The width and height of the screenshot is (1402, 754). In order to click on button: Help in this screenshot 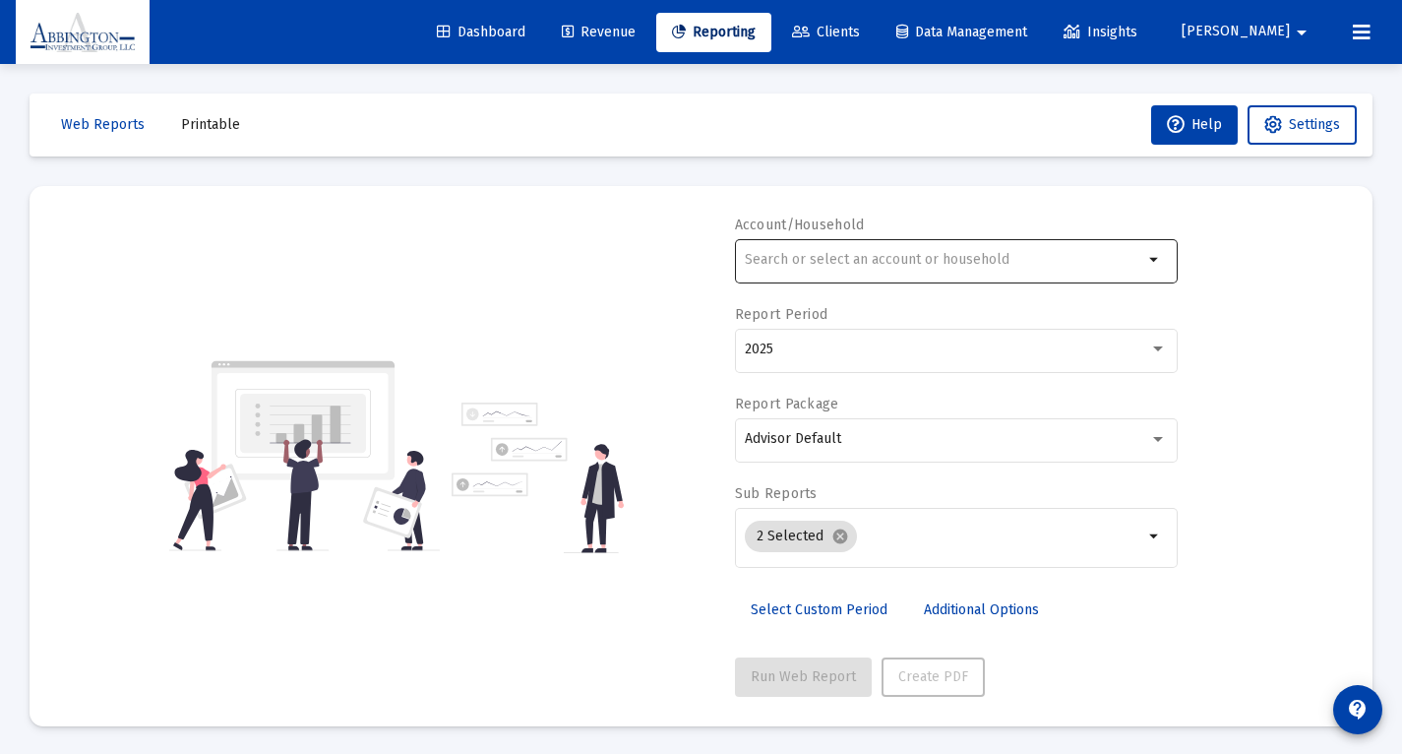, I will do `click(1194, 125)`.